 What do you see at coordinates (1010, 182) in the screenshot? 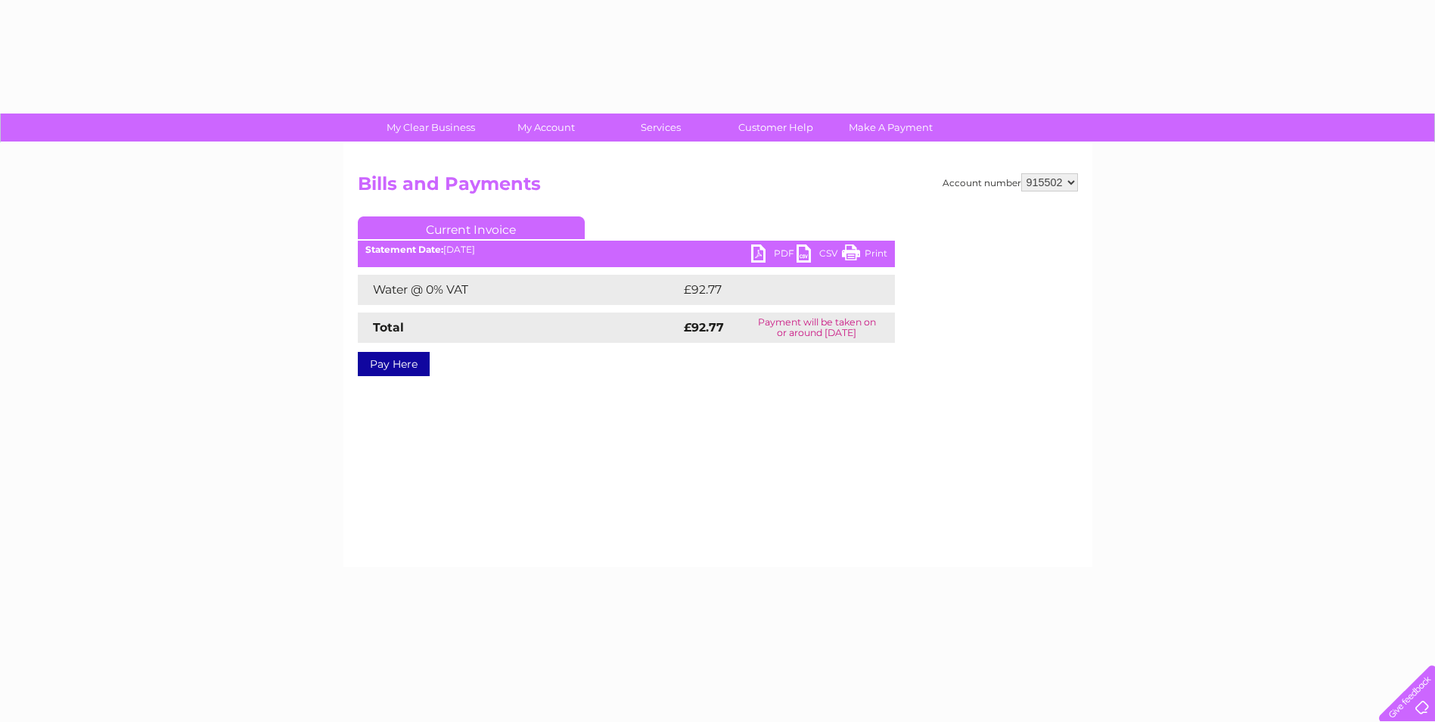
I see `div: Account number` at bounding box center [1010, 182].